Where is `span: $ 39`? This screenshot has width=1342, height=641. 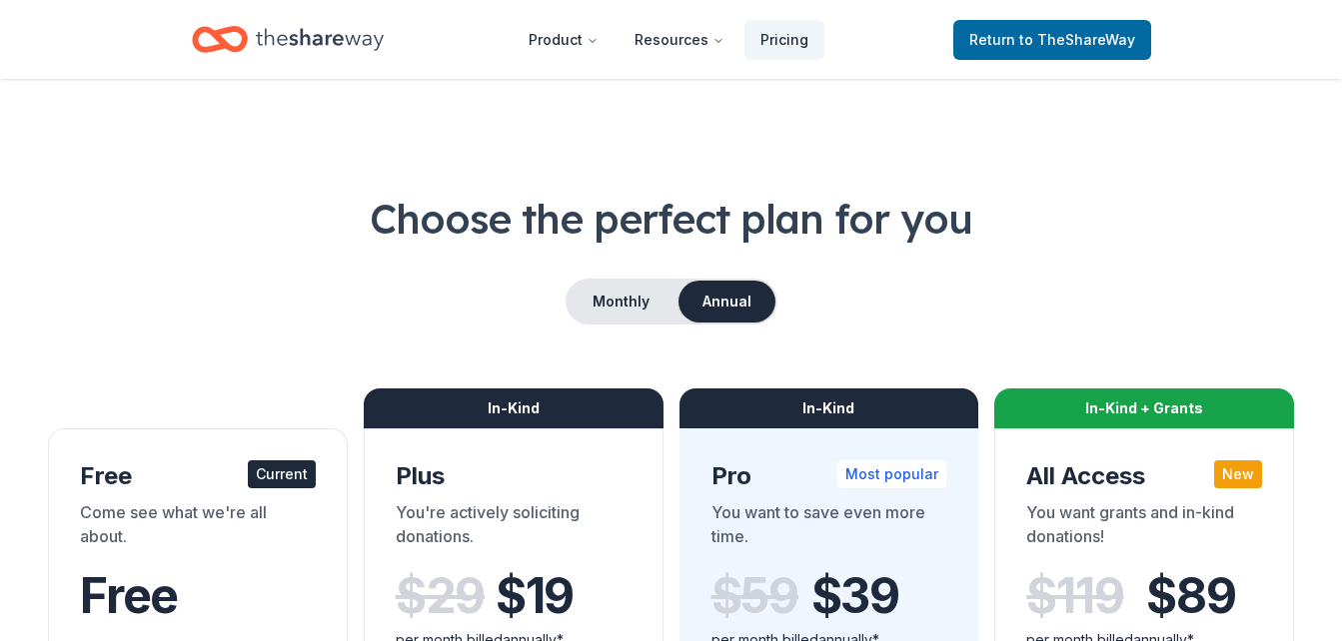
span: $ 39 is located at coordinates (855, 596).